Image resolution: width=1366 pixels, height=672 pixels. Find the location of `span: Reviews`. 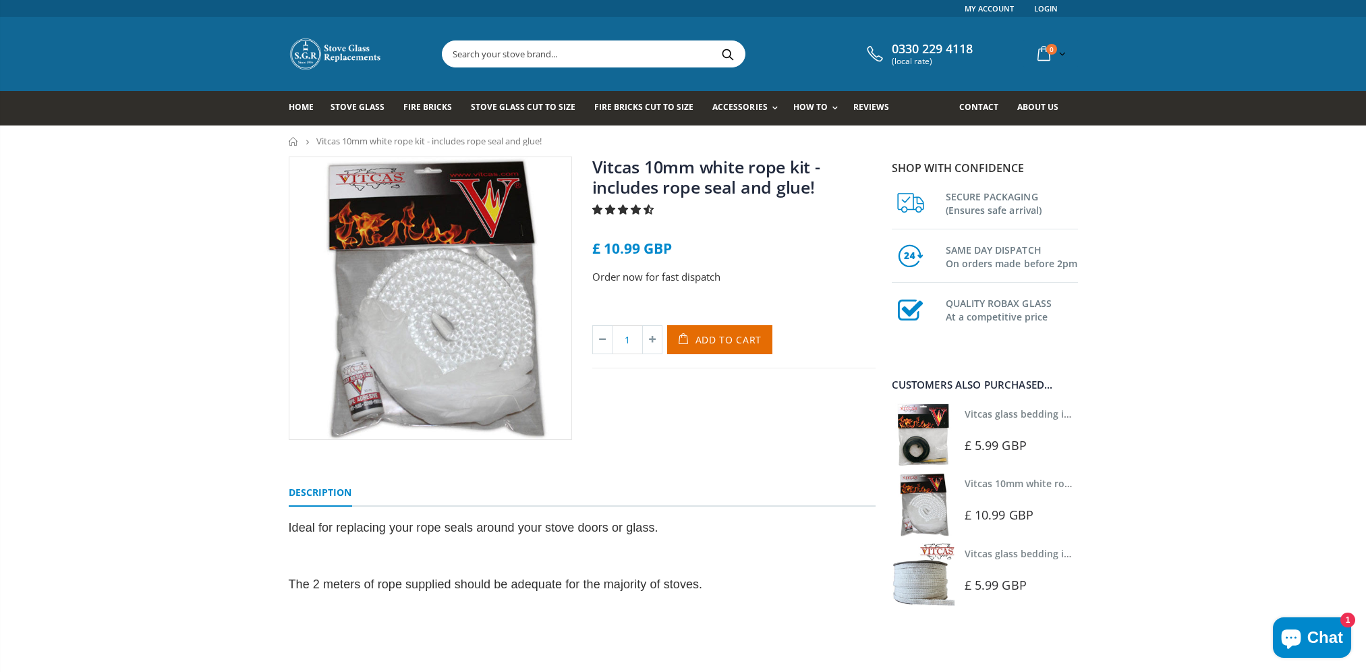

span: Reviews is located at coordinates (871, 107).